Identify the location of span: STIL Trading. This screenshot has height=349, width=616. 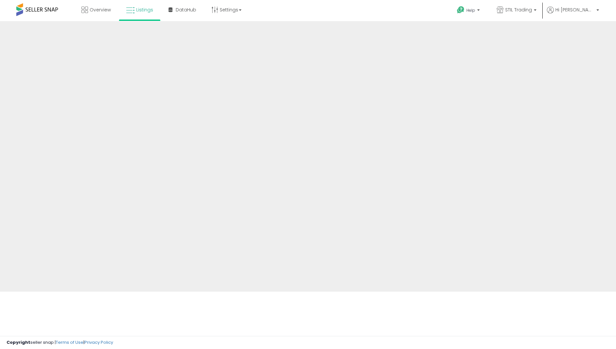
(519, 10).